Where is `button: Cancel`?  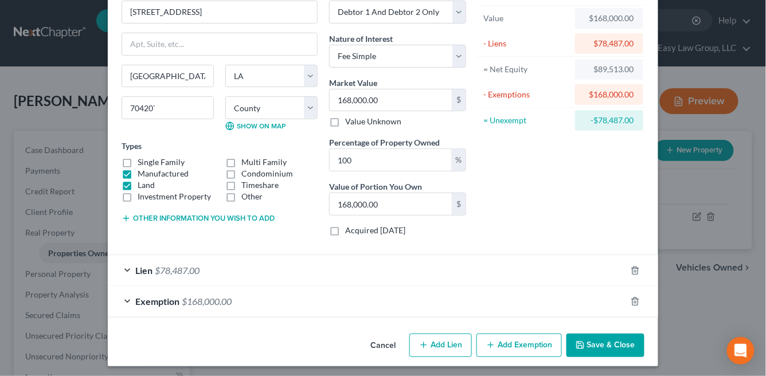
button: Cancel is located at coordinates (383, 346).